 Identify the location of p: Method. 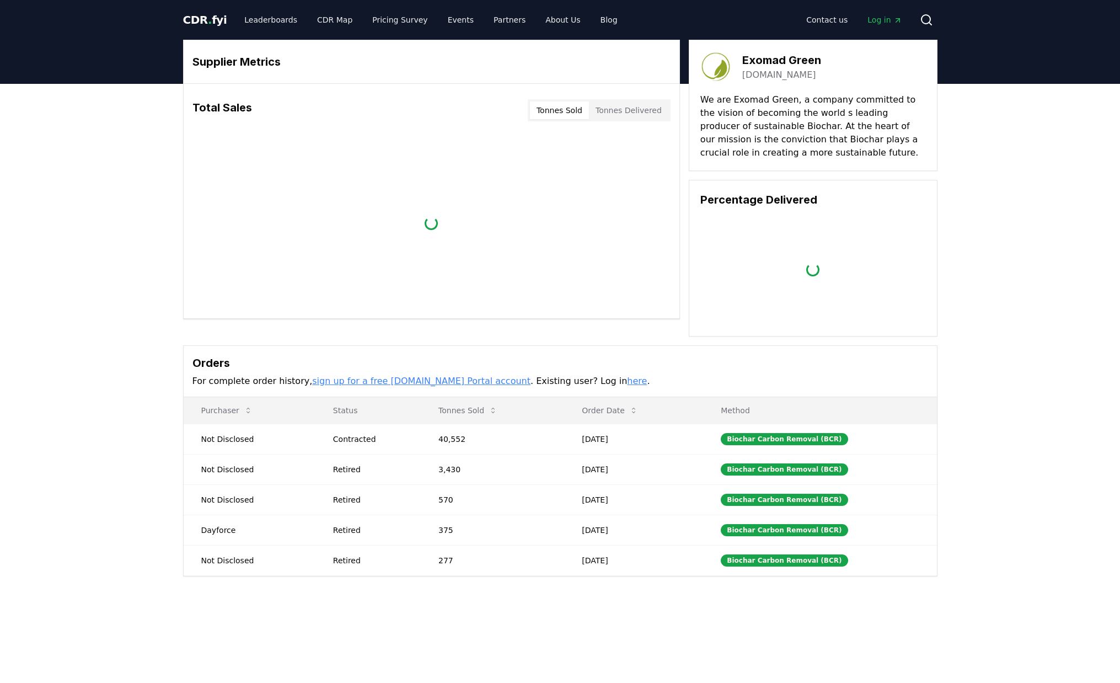
(820, 410).